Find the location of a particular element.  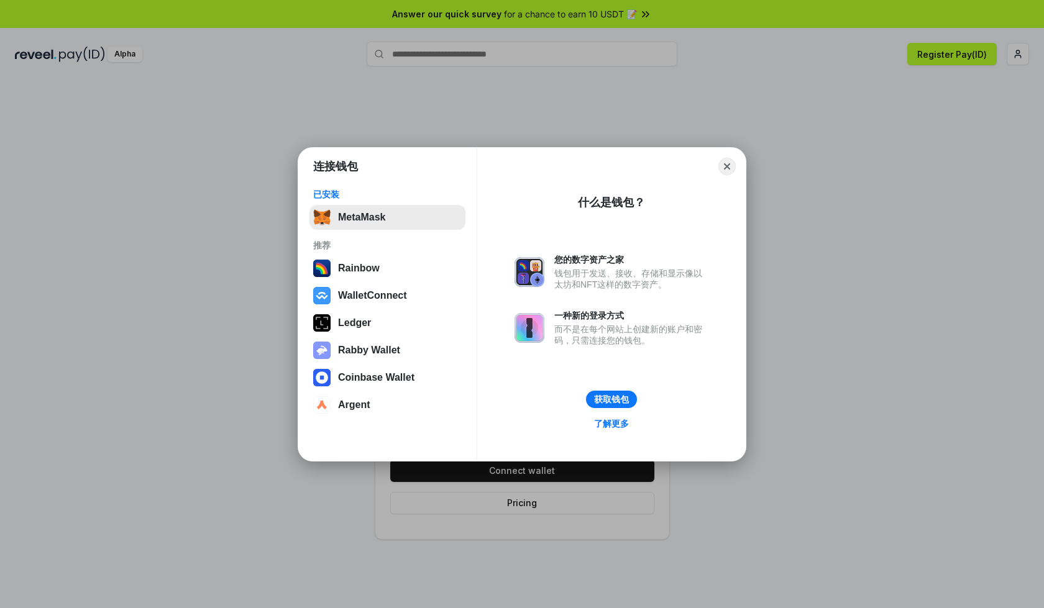

button: Argent is located at coordinates (387, 405).